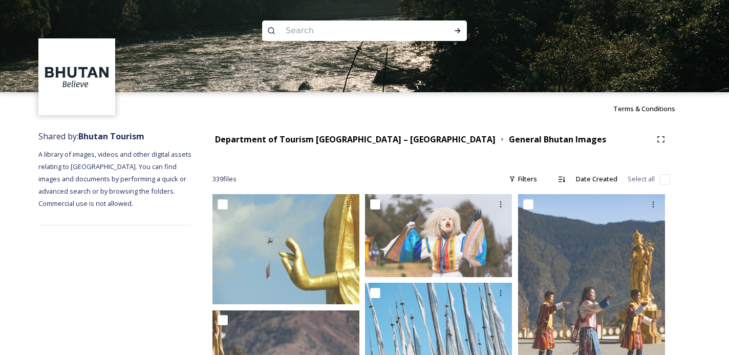 The width and height of the screenshot is (729, 355). Describe the element at coordinates (597, 179) in the screenshot. I see `div: Date Created` at that location.